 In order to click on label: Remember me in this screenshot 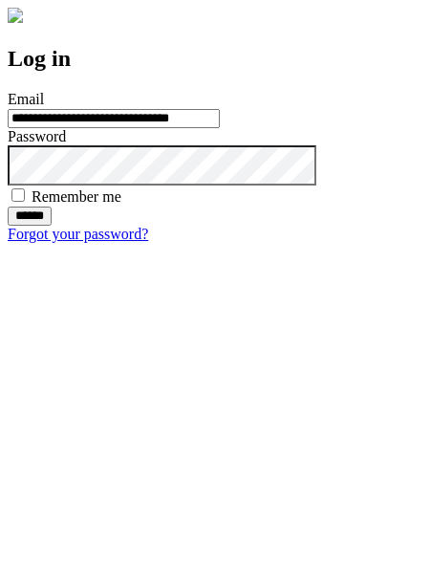, I will do `click(77, 196)`.